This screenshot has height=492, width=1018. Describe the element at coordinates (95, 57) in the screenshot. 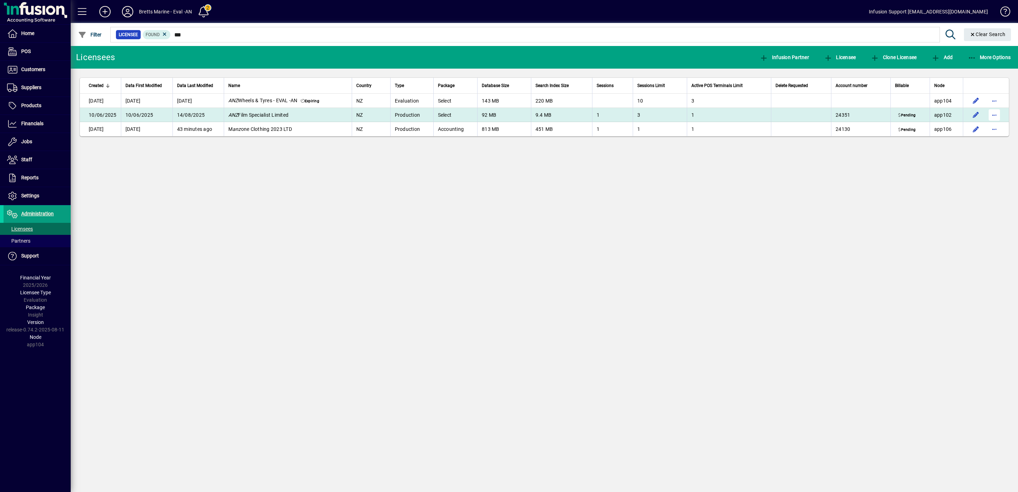

I see `div: Licensees` at that location.